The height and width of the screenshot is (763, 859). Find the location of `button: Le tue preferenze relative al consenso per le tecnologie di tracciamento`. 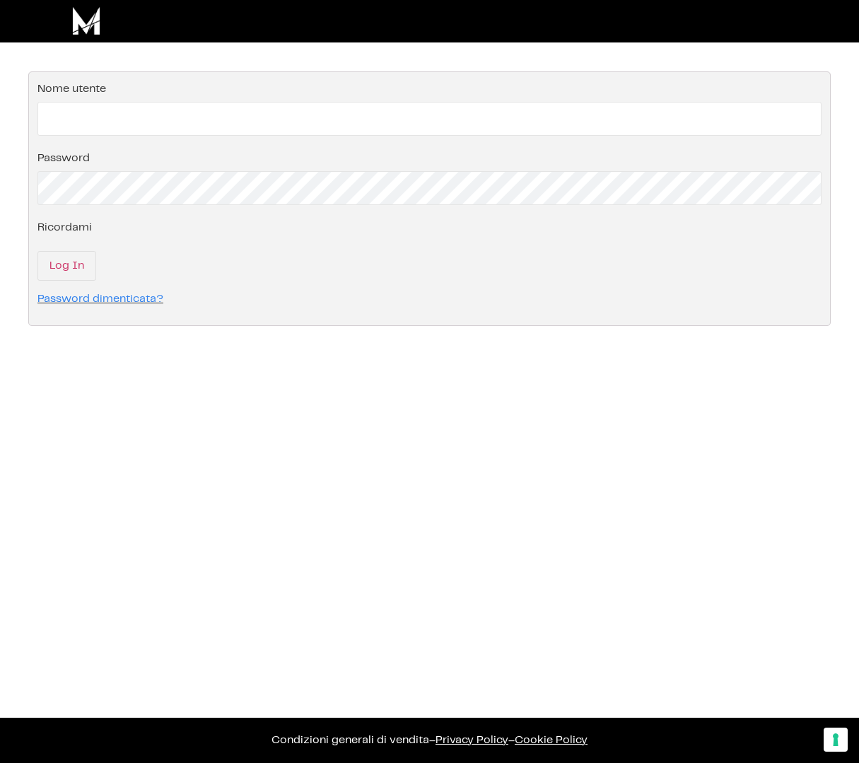

button: Le tue preferenze relative al consenso per le tecnologie di tracciamento is located at coordinates (836, 740).